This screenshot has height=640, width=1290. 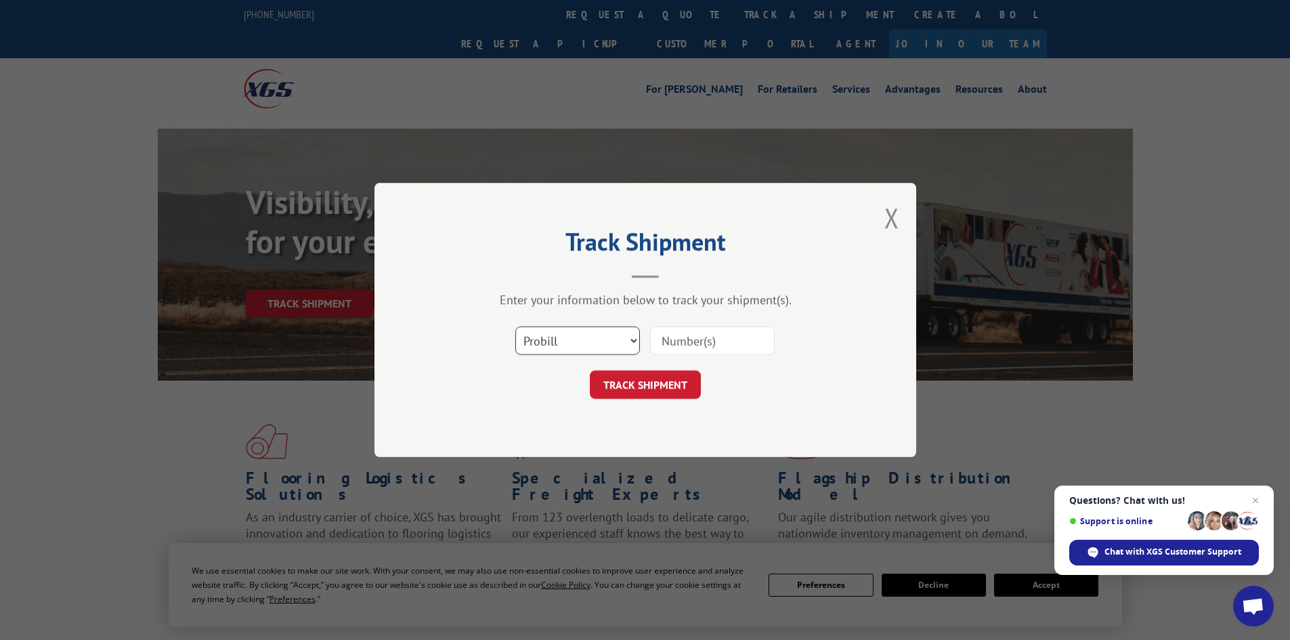 I want to click on h2: Track Shipment, so click(x=645, y=245).